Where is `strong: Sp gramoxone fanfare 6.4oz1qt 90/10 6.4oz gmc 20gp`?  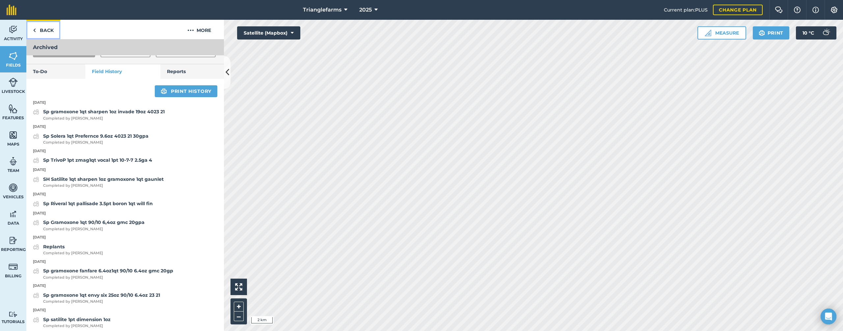
strong: Sp gramoxone fanfare 6.4oz1qt 90/10 6.4oz gmc 20gp is located at coordinates (108, 271).